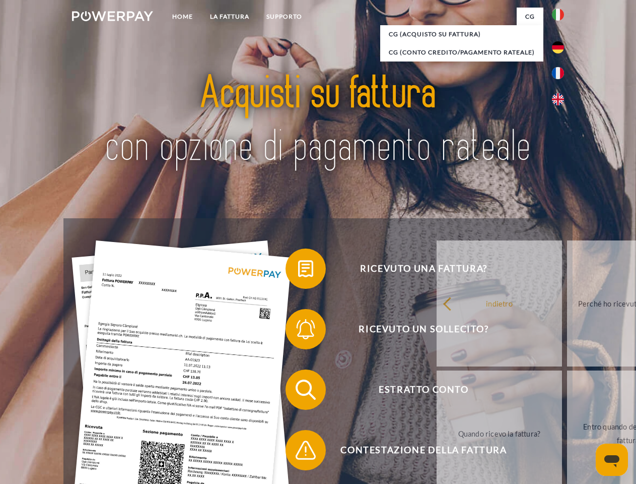 This screenshot has width=636, height=484. I want to click on img: fr, so click(558, 73).